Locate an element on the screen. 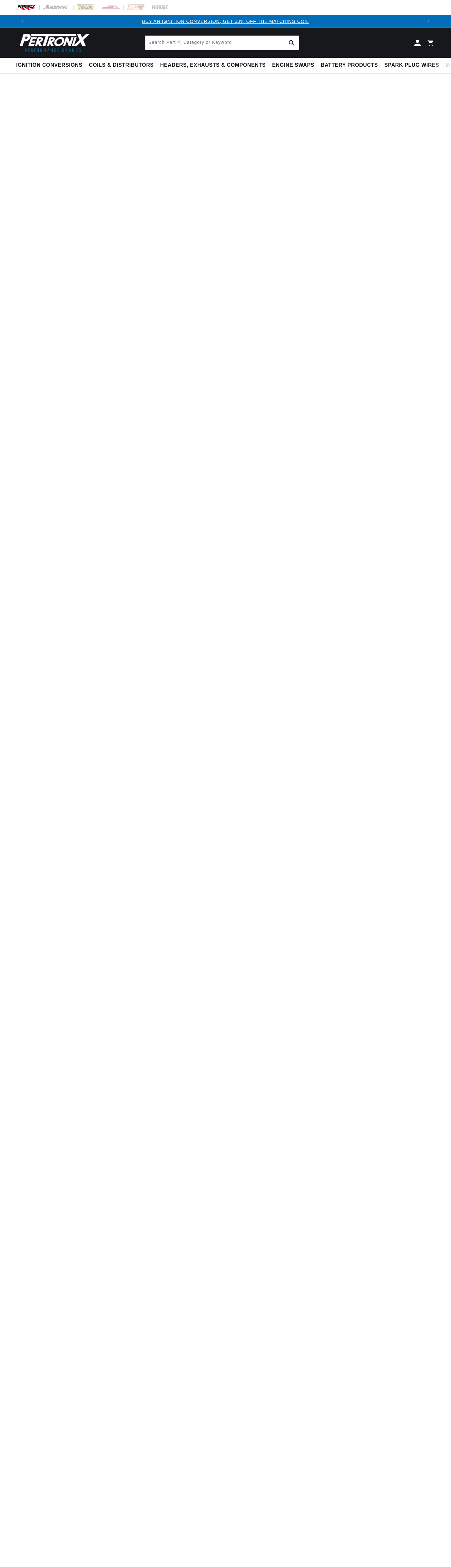 The height and width of the screenshot is (1567, 451). span: Headers, Exhausts & Components is located at coordinates (213, 65).